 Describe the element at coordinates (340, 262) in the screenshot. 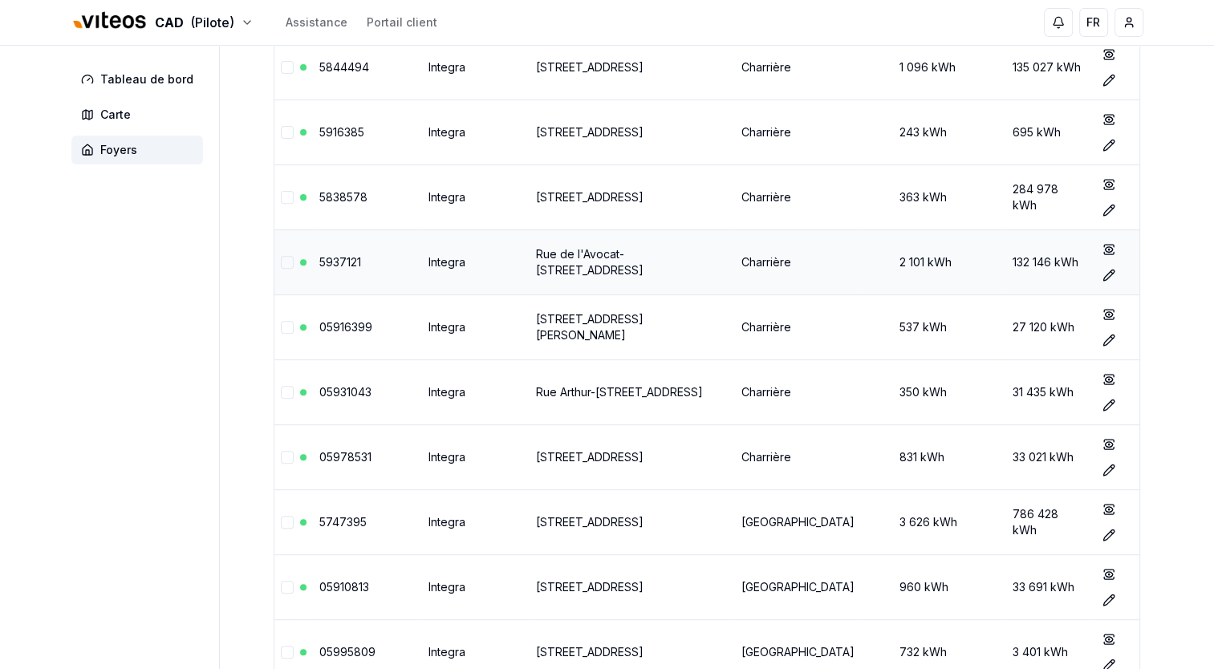

I see `a: 5937121` at that location.